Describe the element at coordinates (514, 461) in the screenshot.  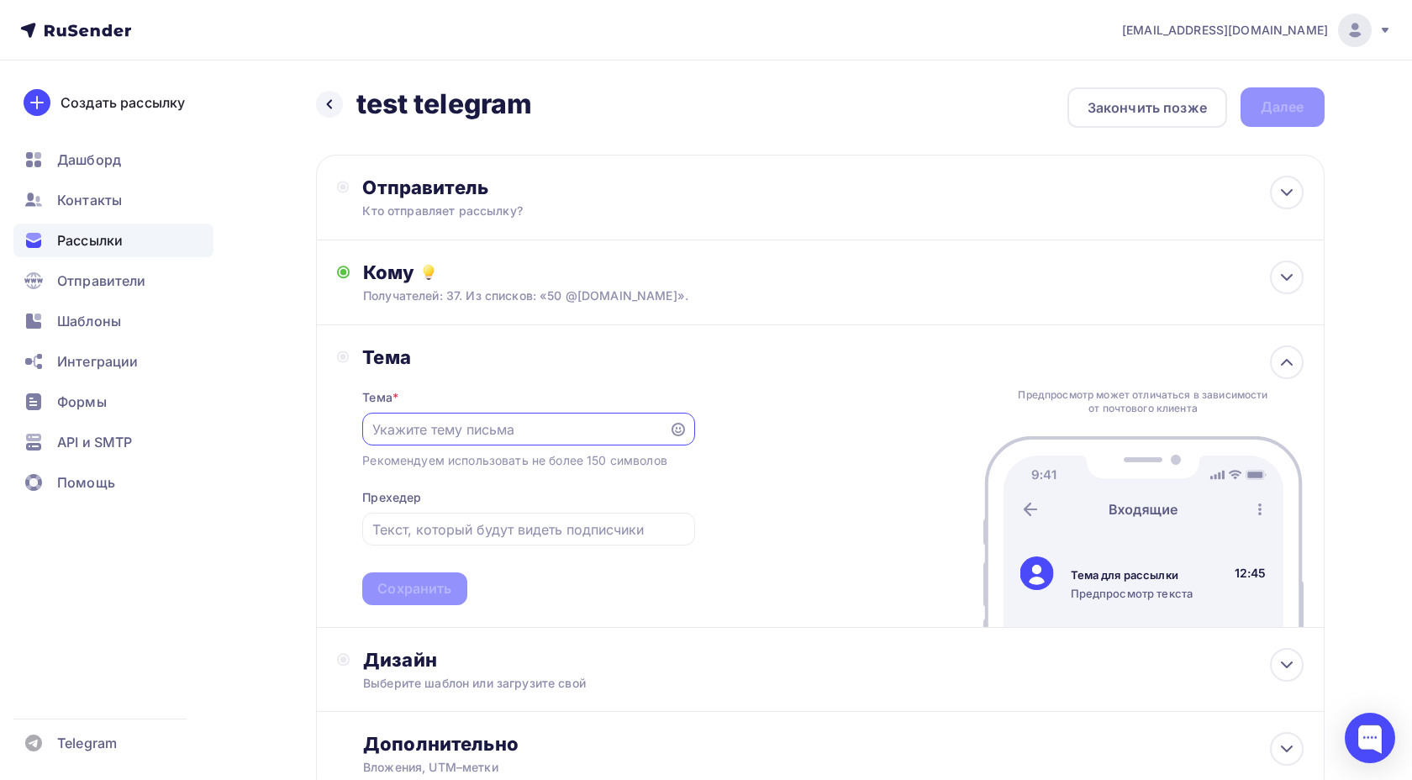
I see `div: Рекомендуем использовать не более 150 символов` at that location.